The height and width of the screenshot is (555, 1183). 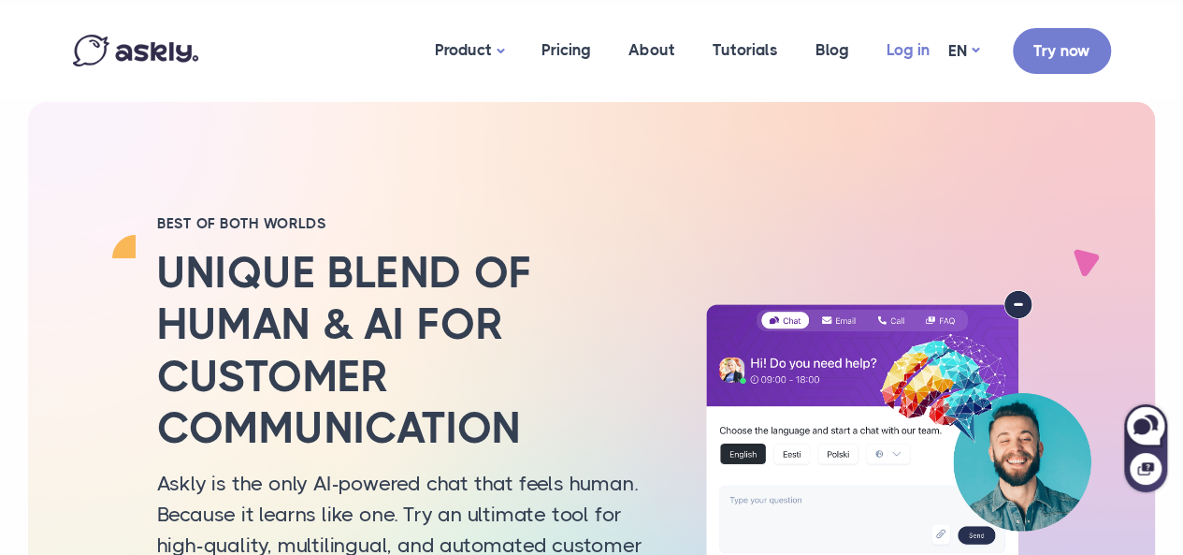 What do you see at coordinates (908, 50) in the screenshot?
I see `a: Log in` at bounding box center [908, 50].